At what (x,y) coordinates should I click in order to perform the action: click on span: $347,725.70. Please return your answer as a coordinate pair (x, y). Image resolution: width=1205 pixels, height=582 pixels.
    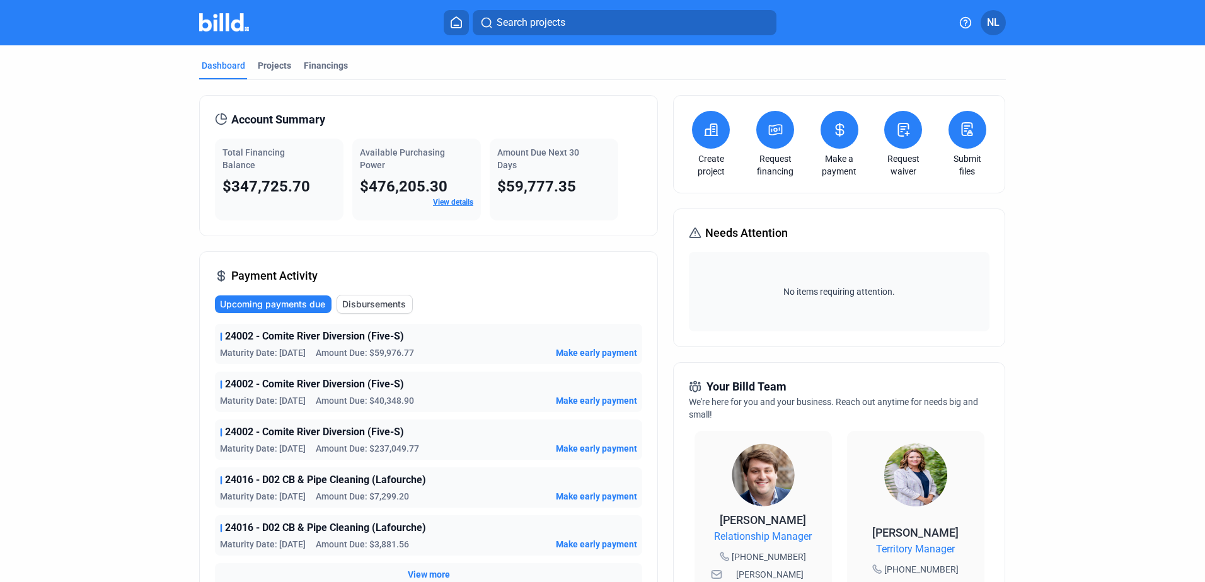
    Looking at the image, I should click on (266, 187).